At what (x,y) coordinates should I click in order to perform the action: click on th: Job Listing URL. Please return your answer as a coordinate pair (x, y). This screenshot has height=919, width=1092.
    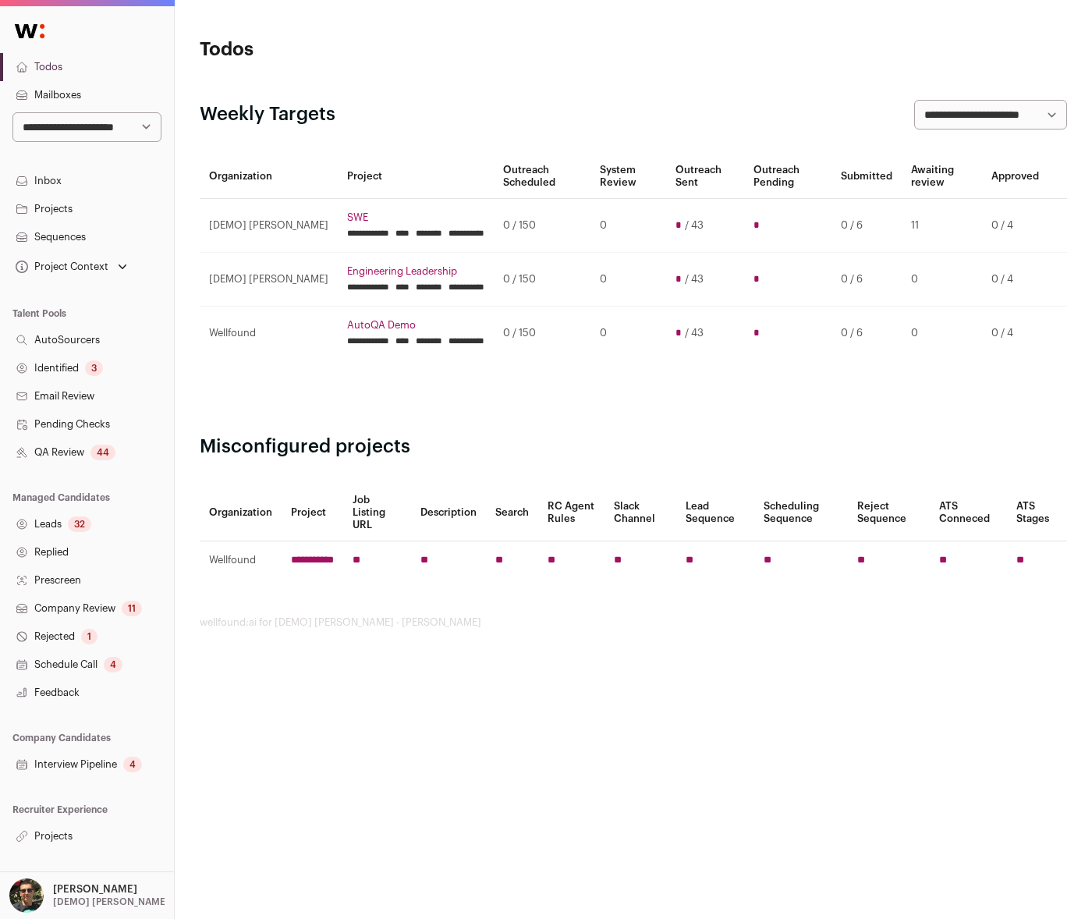
    Looking at the image, I should click on (377, 512).